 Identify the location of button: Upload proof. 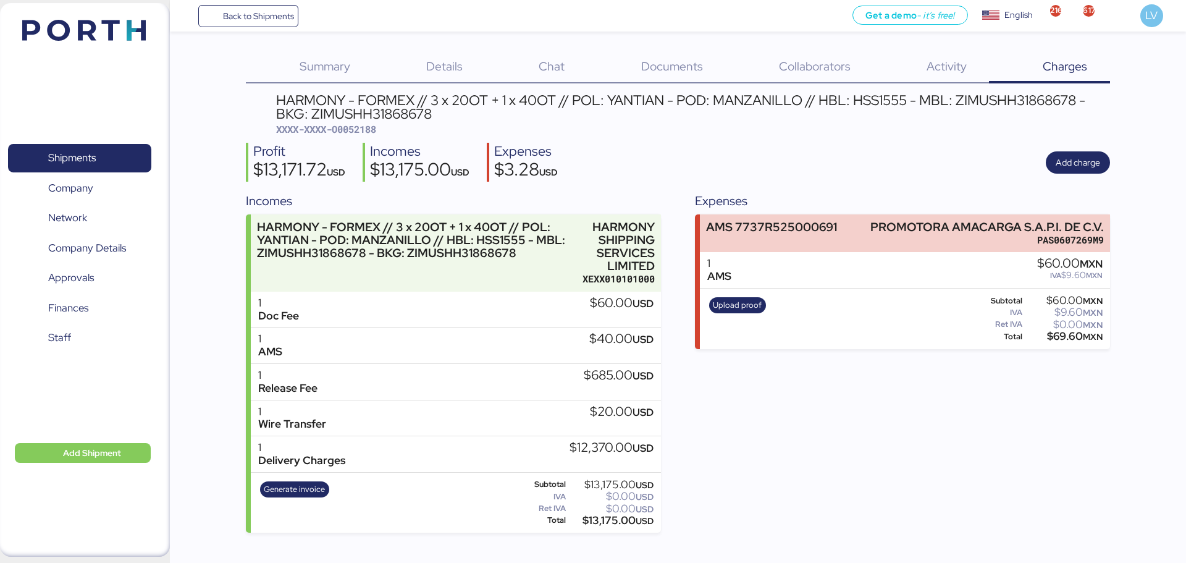
(738, 305).